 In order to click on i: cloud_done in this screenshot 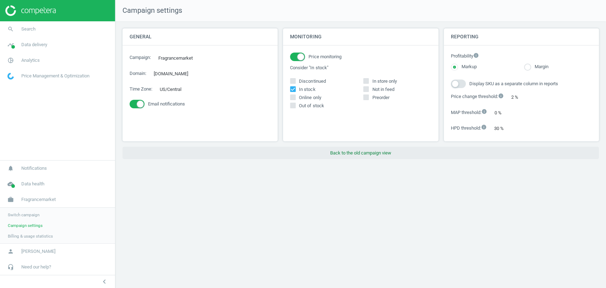, I will do `click(11, 184)`.